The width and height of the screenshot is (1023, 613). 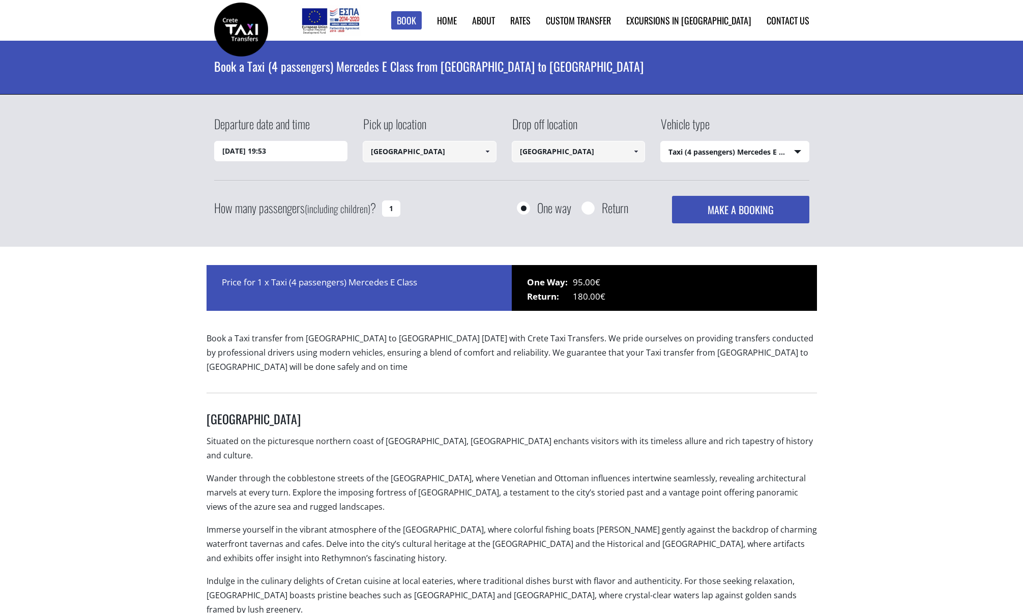 What do you see at coordinates (337, 209) in the screenshot?
I see `small: (including children)` at bounding box center [337, 209].